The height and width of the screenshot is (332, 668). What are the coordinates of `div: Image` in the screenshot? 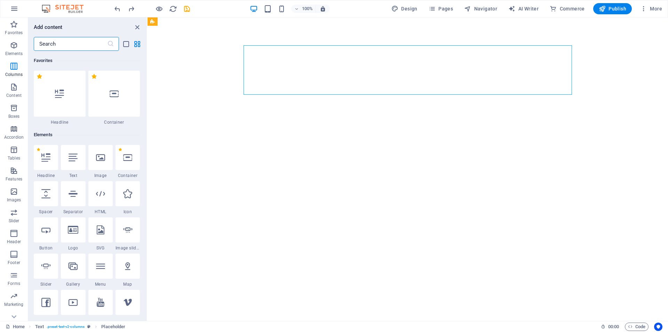 It's located at (101, 162).